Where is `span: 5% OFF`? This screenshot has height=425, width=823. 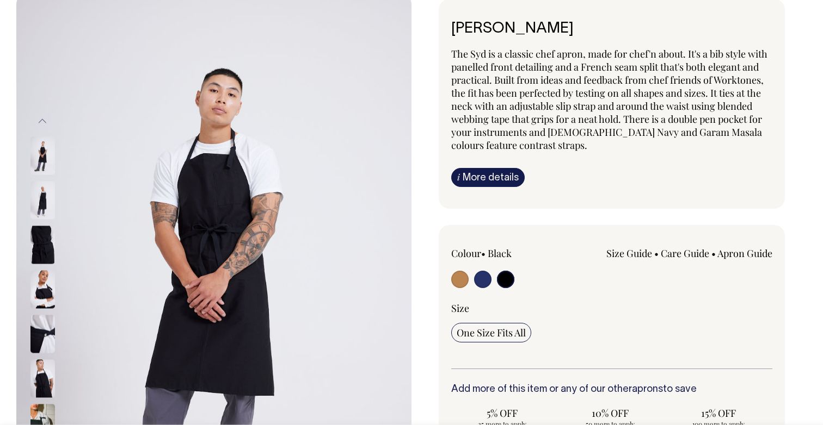 span: 5% OFF is located at coordinates (502, 414).